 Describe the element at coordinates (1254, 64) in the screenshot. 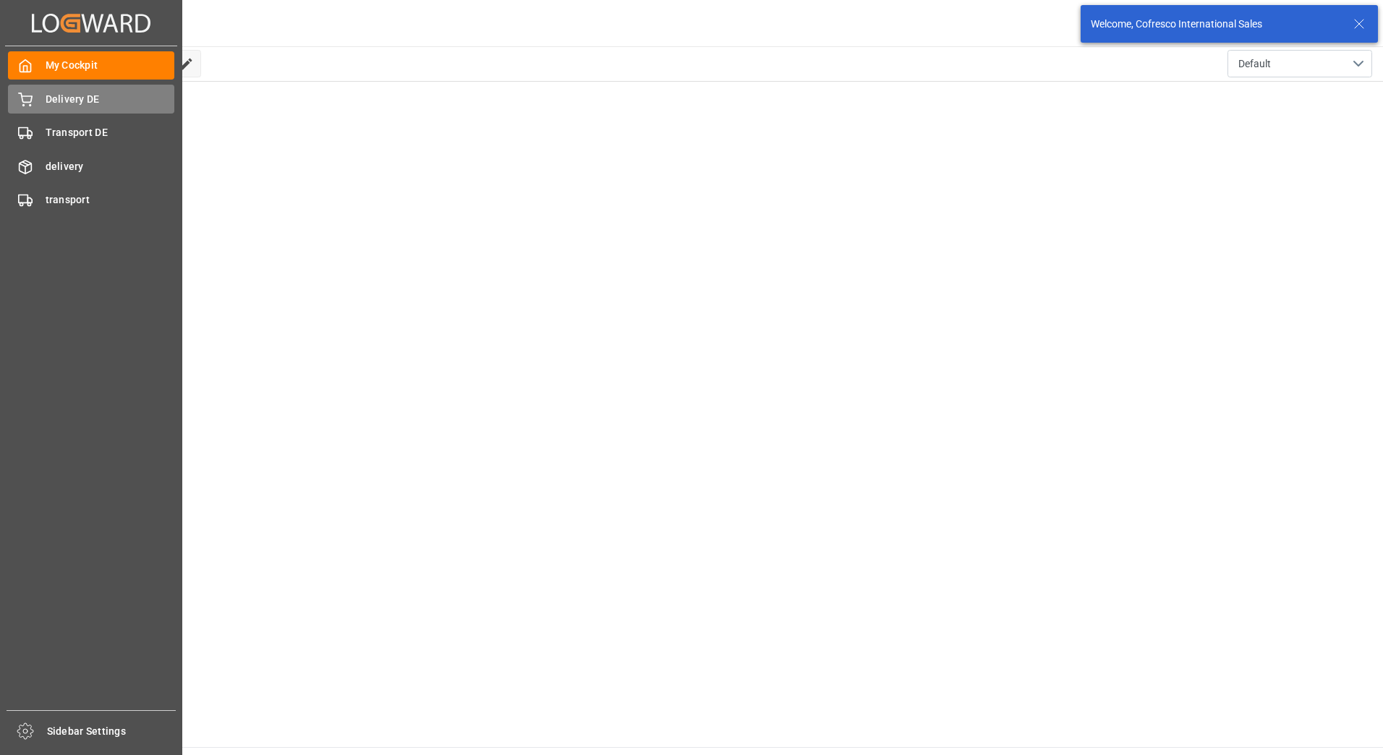

I see `span: Default` at that location.